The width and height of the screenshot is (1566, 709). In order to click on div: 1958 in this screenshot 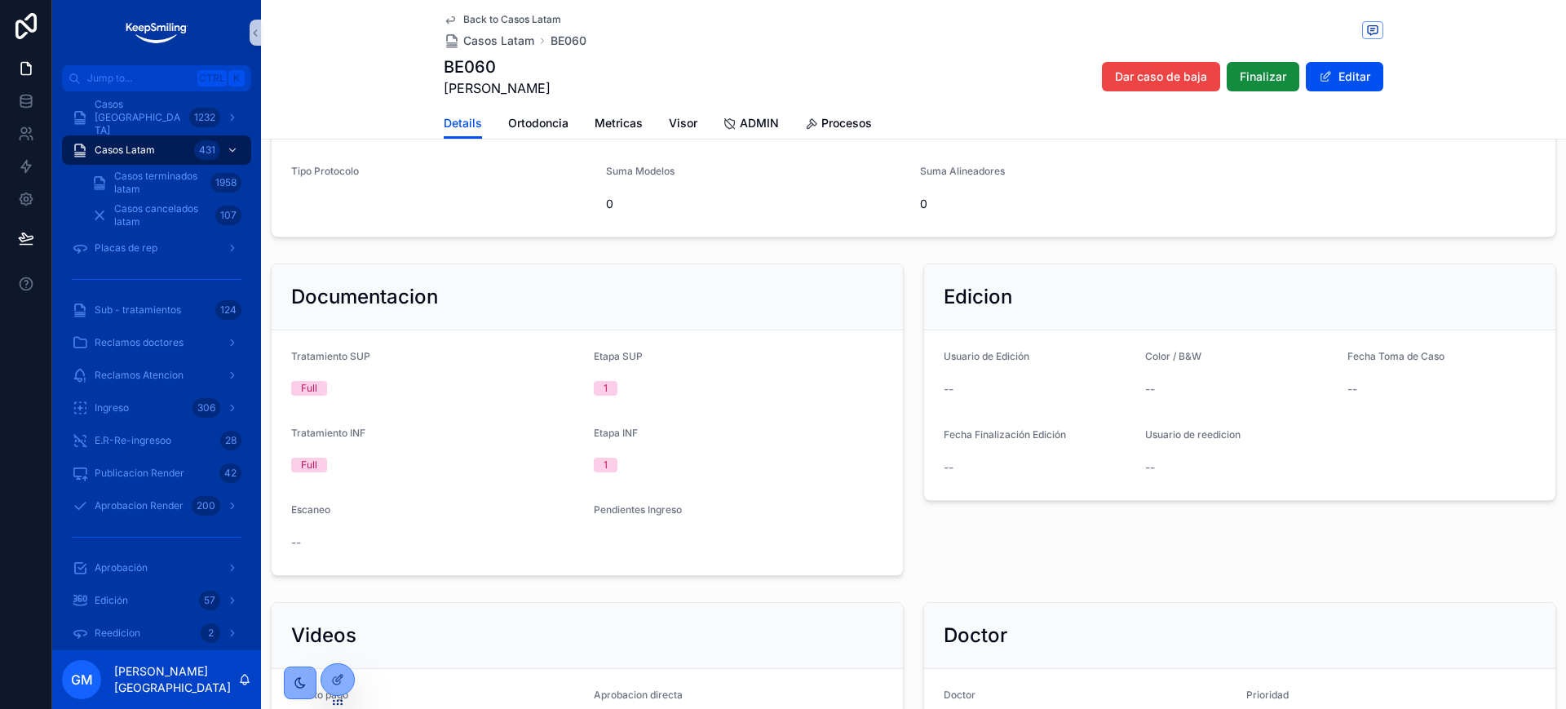, I will do `click(226, 183)`.